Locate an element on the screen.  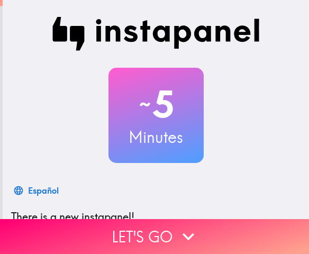
div: Español is located at coordinates (43, 191).